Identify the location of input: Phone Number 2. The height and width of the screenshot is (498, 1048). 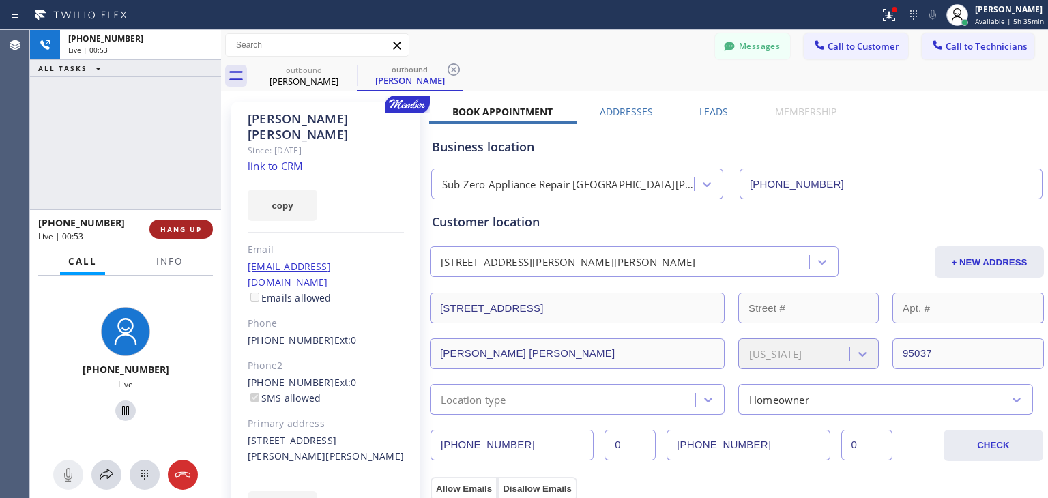
(748, 445).